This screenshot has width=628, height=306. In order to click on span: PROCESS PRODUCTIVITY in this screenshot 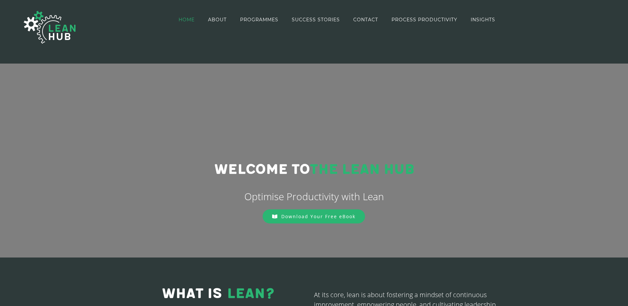, I will do `click(424, 20)`.